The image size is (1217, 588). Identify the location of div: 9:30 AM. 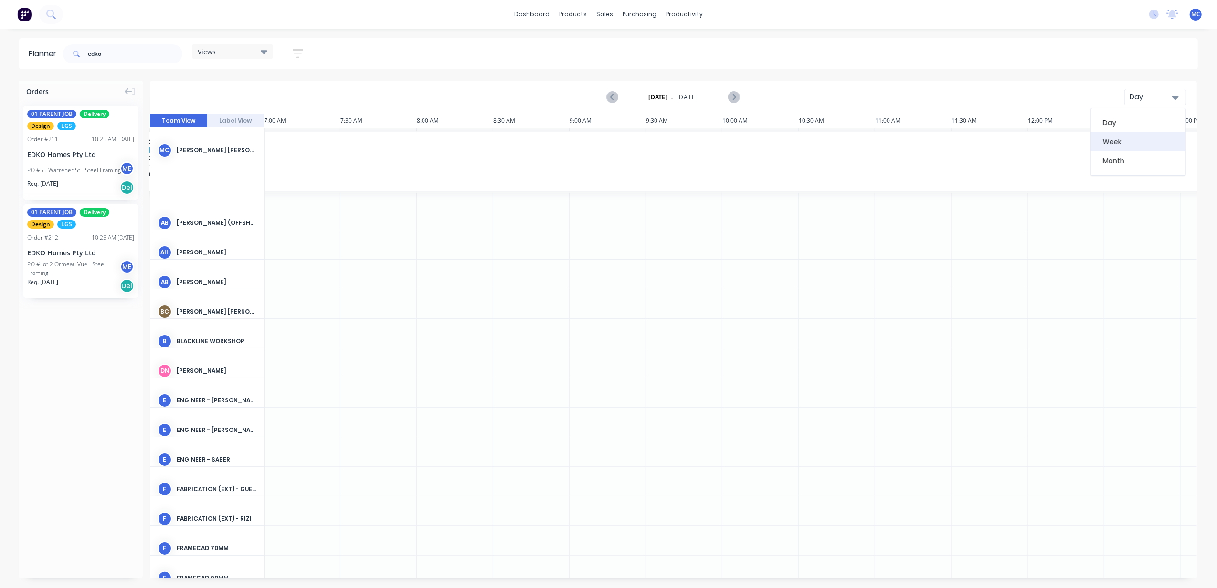
(684, 121).